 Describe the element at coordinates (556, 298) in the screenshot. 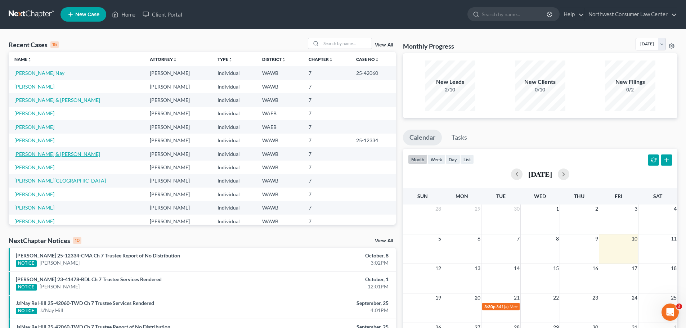

I see `span: 22` at that location.